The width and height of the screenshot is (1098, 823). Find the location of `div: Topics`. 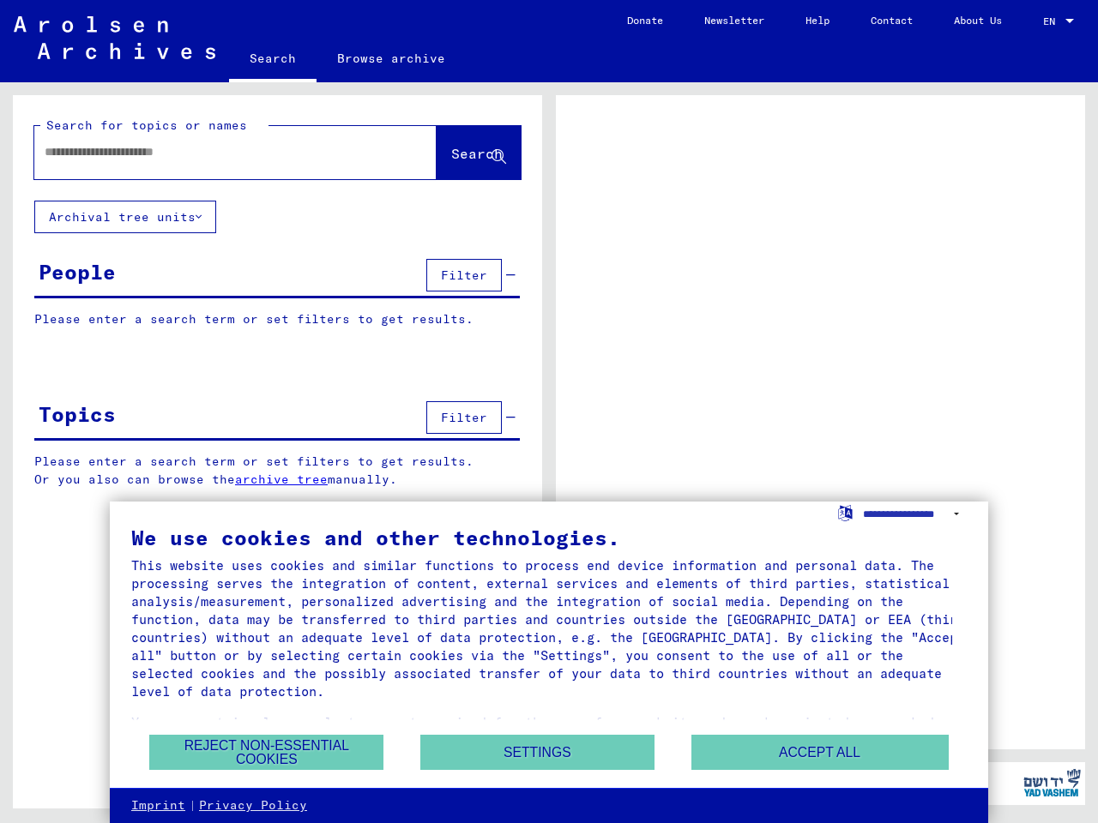

div: Topics is located at coordinates (77, 414).